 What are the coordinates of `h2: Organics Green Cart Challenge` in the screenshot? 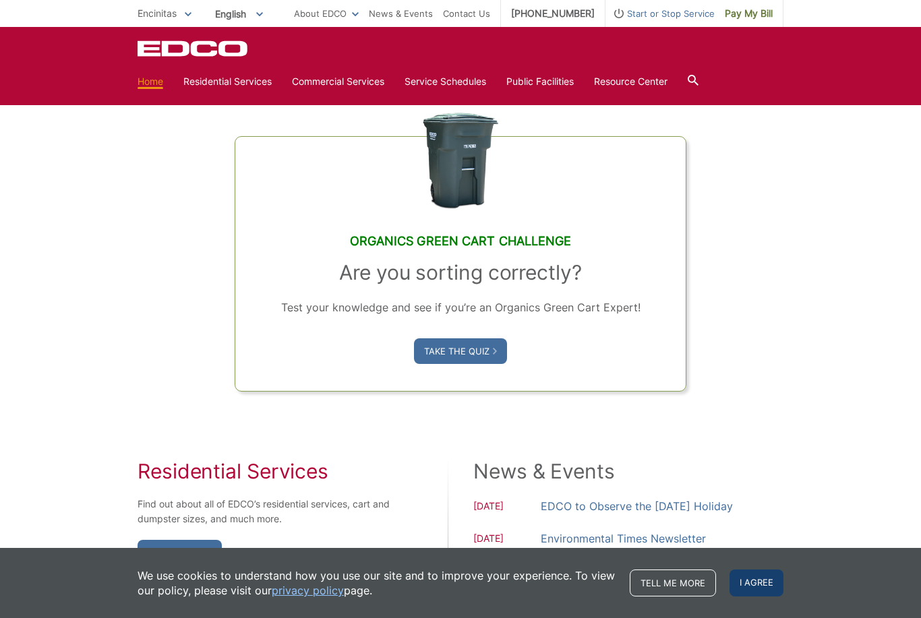 It's located at (461, 241).